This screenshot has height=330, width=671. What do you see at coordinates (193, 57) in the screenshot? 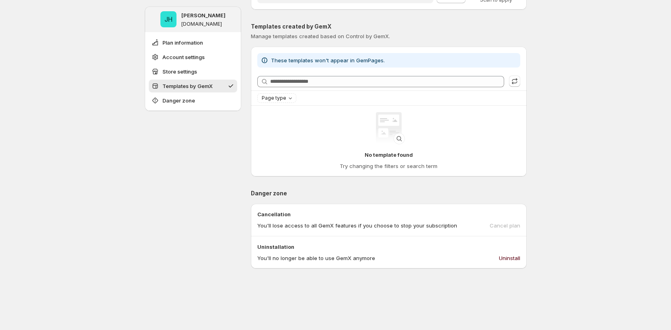
I see `button: Account settings` at bounding box center [193, 57].